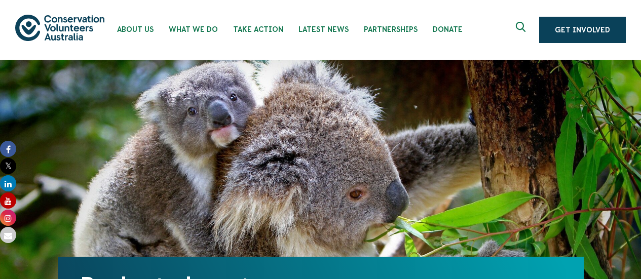 Image resolution: width=641 pixels, height=279 pixels. What do you see at coordinates (135, 29) in the screenshot?
I see `span: About Us` at bounding box center [135, 29].